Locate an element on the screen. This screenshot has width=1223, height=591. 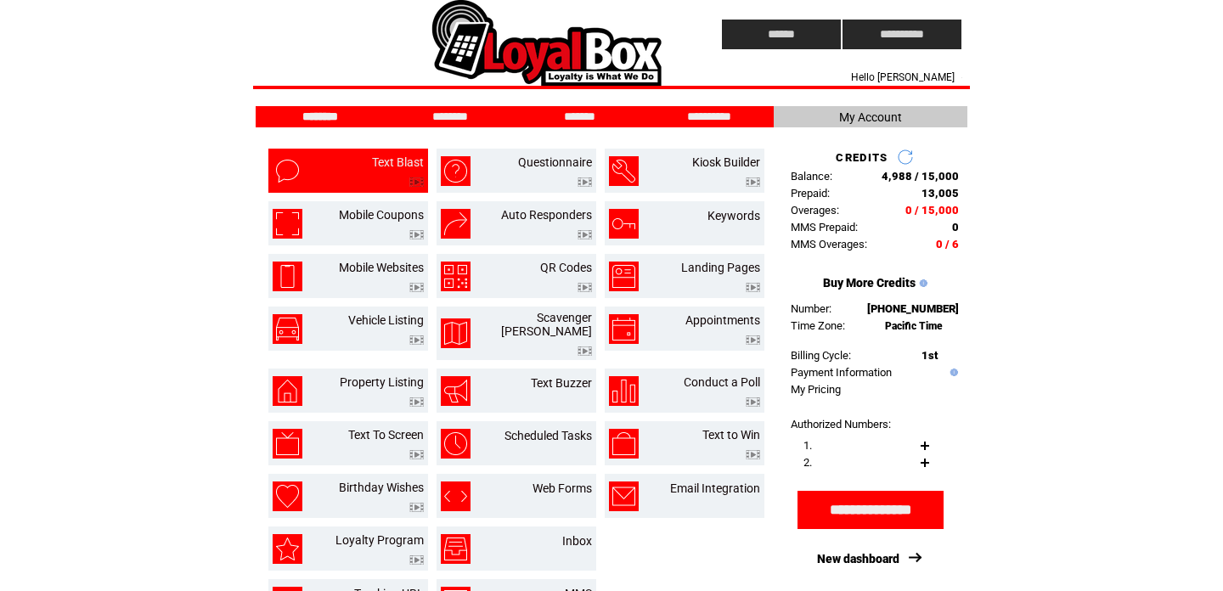
img: text-blast.png is located at coordinates (287, 171).